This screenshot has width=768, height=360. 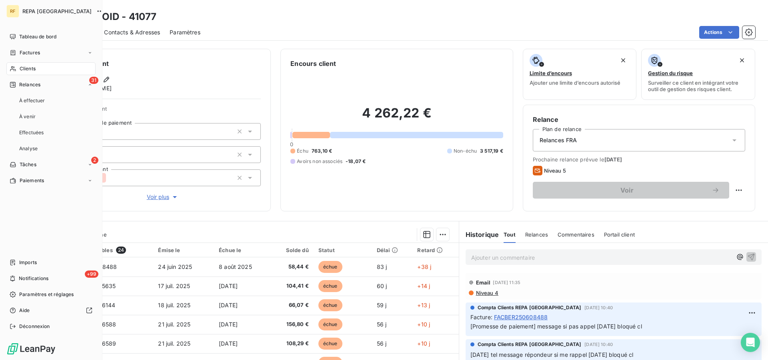 What do you see at coordinates (292, 144) in the screenshot?
I see `span: 0` at bounding box center [292, 144].